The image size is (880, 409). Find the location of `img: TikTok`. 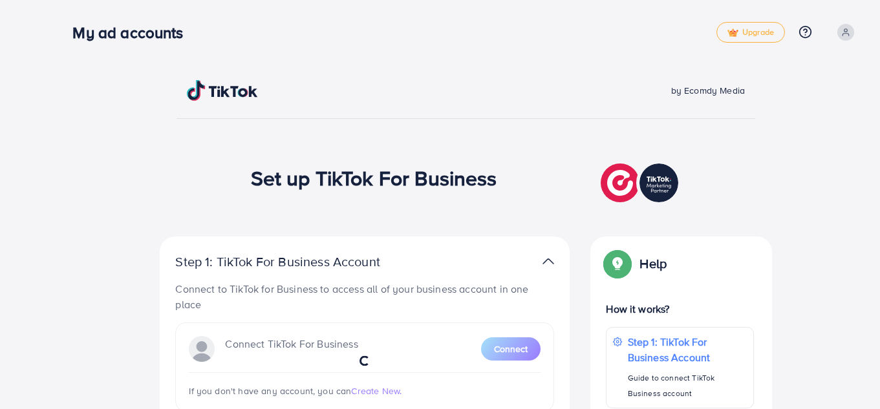

img: TikTok is located at coordinates (222, 90).